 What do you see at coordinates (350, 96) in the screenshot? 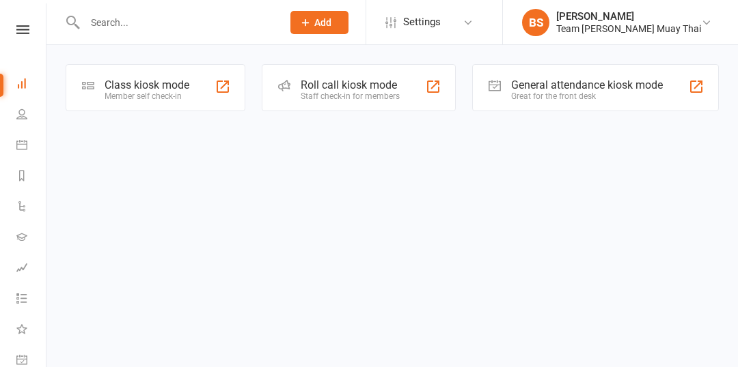
I see `div: Staff check-in for members` at bounding box center [350, 96].